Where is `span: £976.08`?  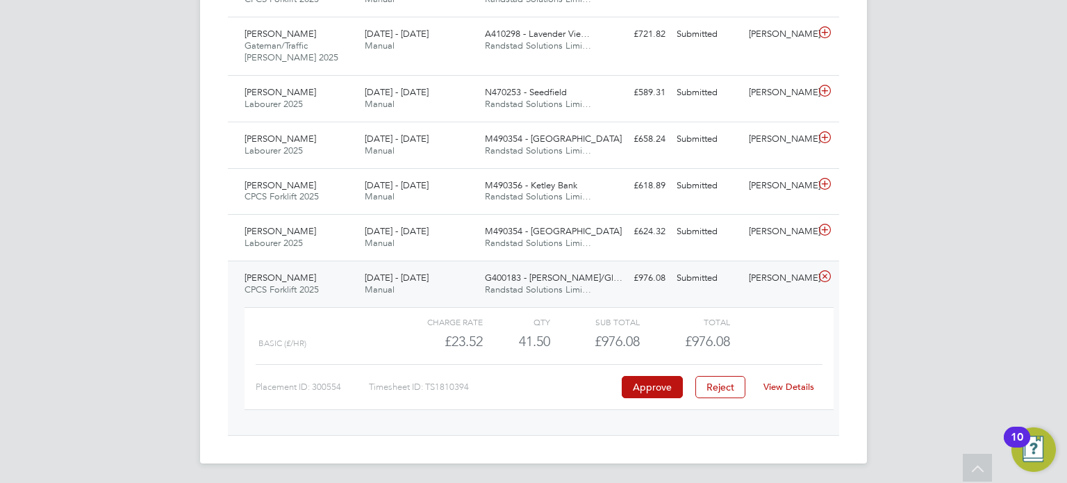 span: £976.08 is located at coordinates (707, 341).